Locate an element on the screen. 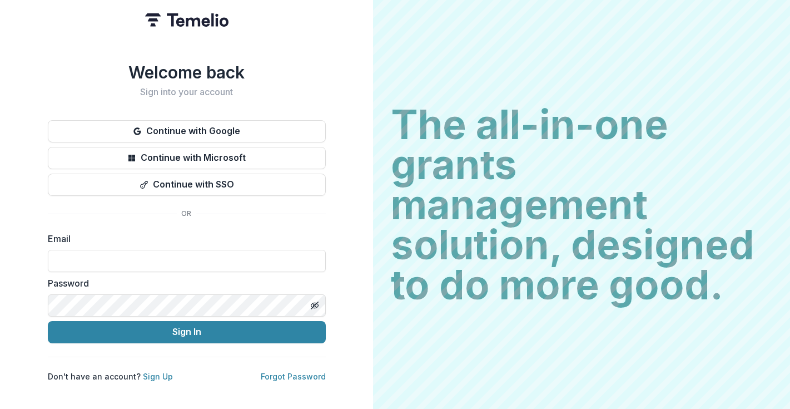 The width and height of the screenshot is (790, 409). label: Password is located at coordinates (184, 283).